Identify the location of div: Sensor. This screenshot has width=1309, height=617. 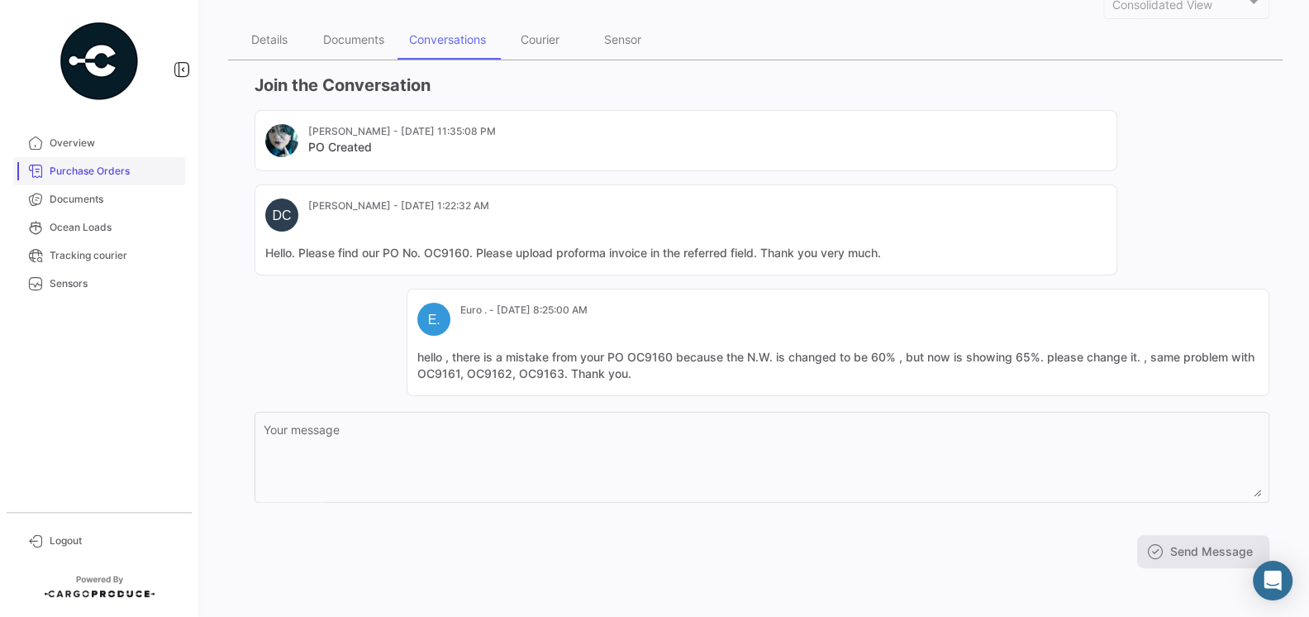
(622, 39).